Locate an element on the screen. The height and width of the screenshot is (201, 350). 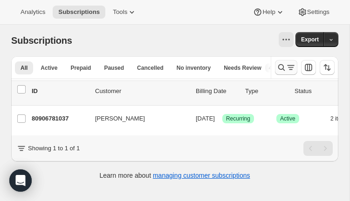
button: Help is located at coordinates (268, 12).